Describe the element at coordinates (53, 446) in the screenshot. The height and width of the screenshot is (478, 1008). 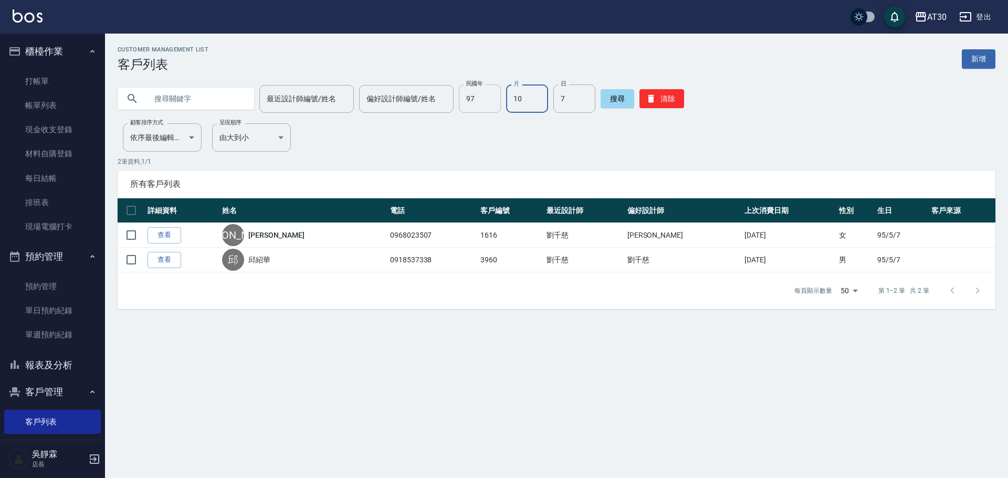
I see `a: 客資篩選匯出` at that location.